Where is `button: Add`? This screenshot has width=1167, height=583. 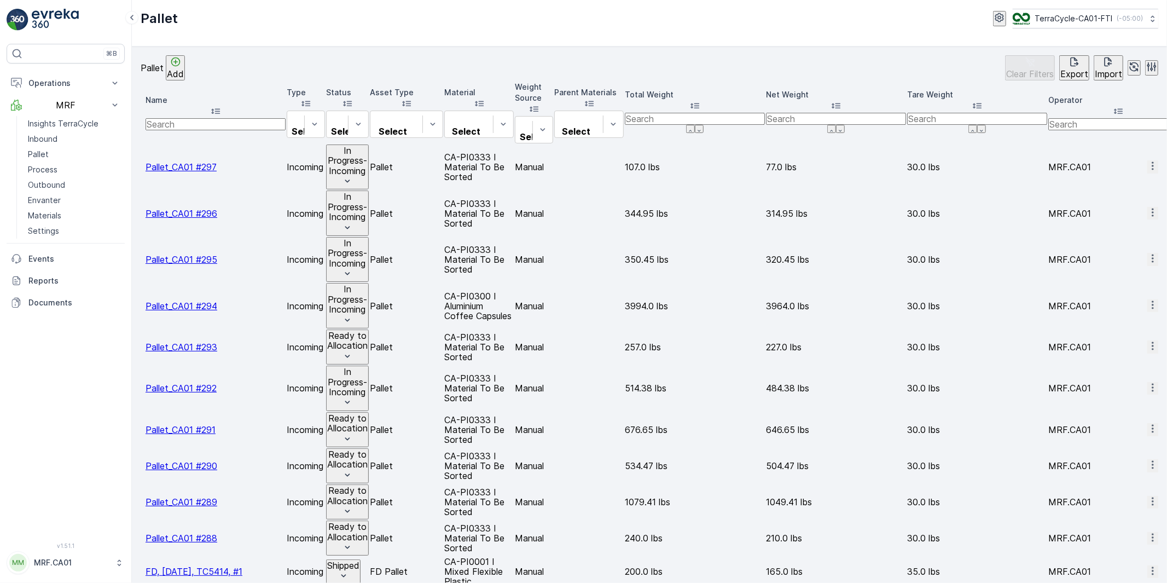
button: Add is located at coordinates (175, 68).